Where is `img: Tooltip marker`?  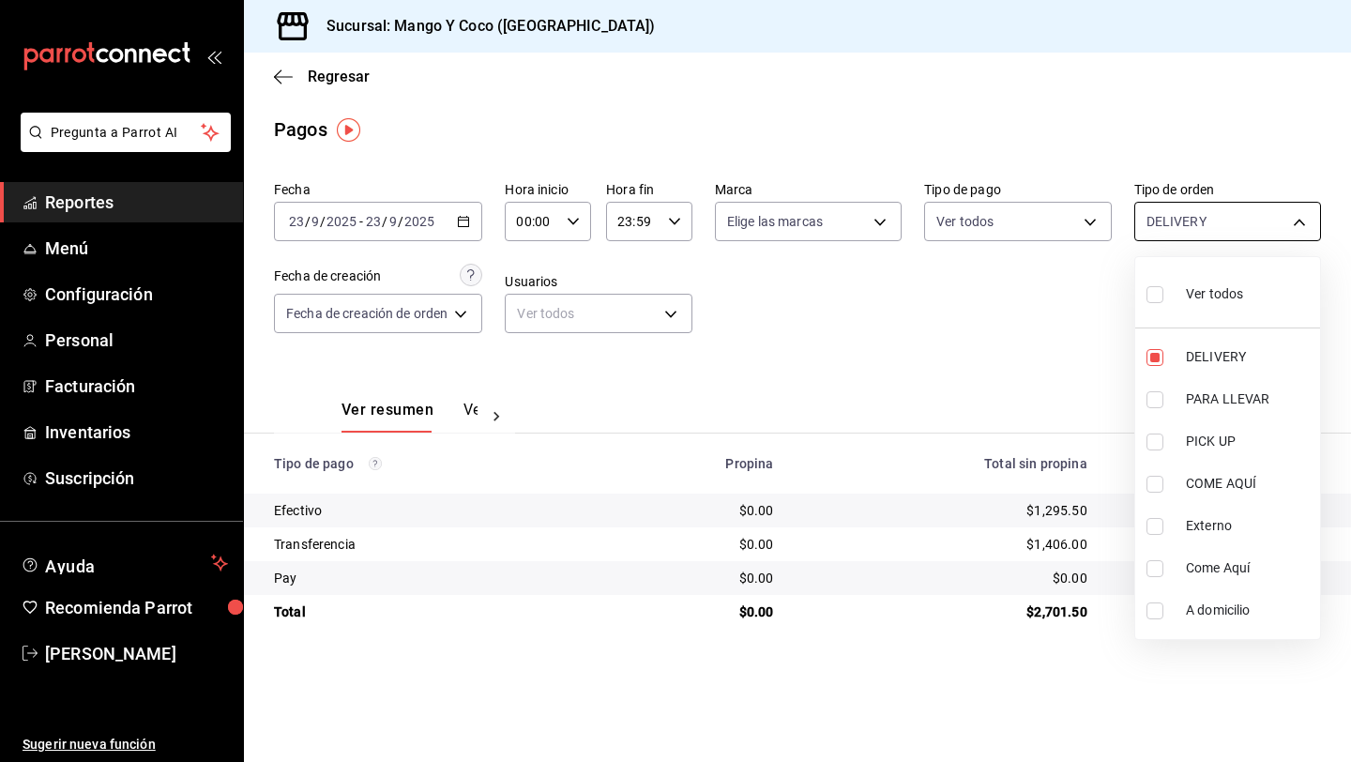 img: Tooltip marker is located at coordinates (348, 129).